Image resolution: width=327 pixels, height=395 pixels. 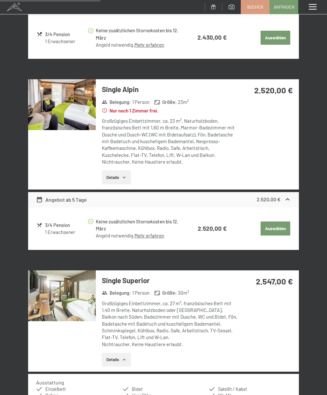 What do you see at coordinates (183, 102) in the screenshot?
I see `span: 23 m²` at bounding box center [183, 102].